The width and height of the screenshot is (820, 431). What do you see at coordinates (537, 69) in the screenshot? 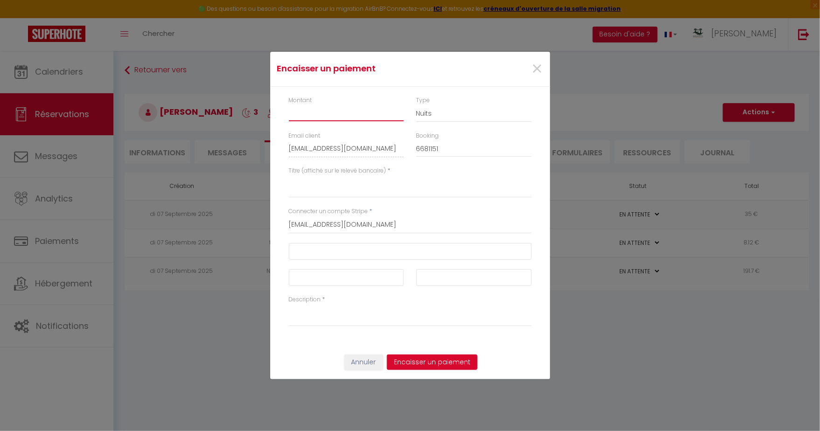
I see `button: Close` at bounding box center [537, 69].